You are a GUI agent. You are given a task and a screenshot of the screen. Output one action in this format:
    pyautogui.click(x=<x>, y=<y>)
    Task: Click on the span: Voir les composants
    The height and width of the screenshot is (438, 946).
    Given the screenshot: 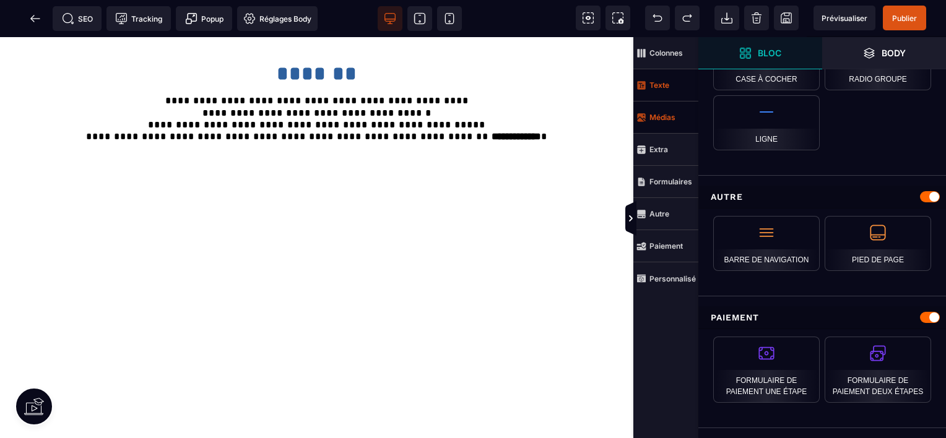 What is the action you would take?
    pyautogui.click(x=588, y=18)
    